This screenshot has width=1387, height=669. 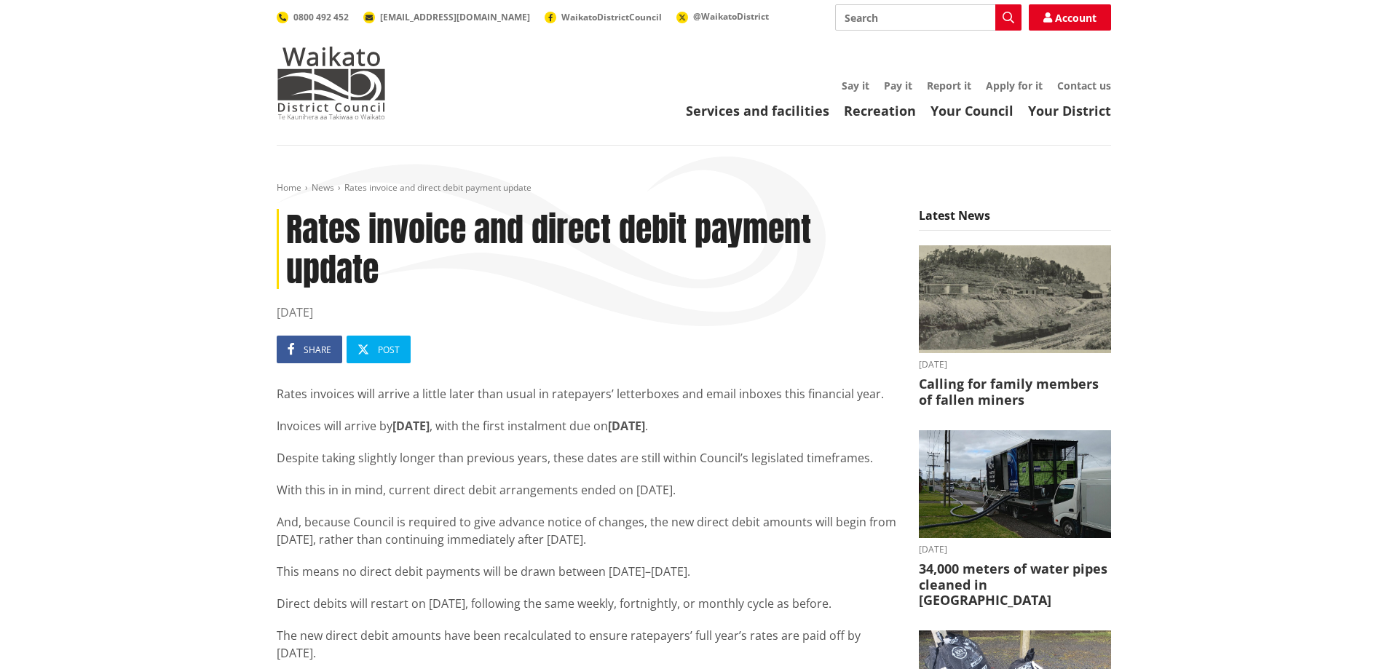 What do you see at coordinates (1069, 17) in the screenshot?
I see `a: Account` at bounding box center [1069, 17].